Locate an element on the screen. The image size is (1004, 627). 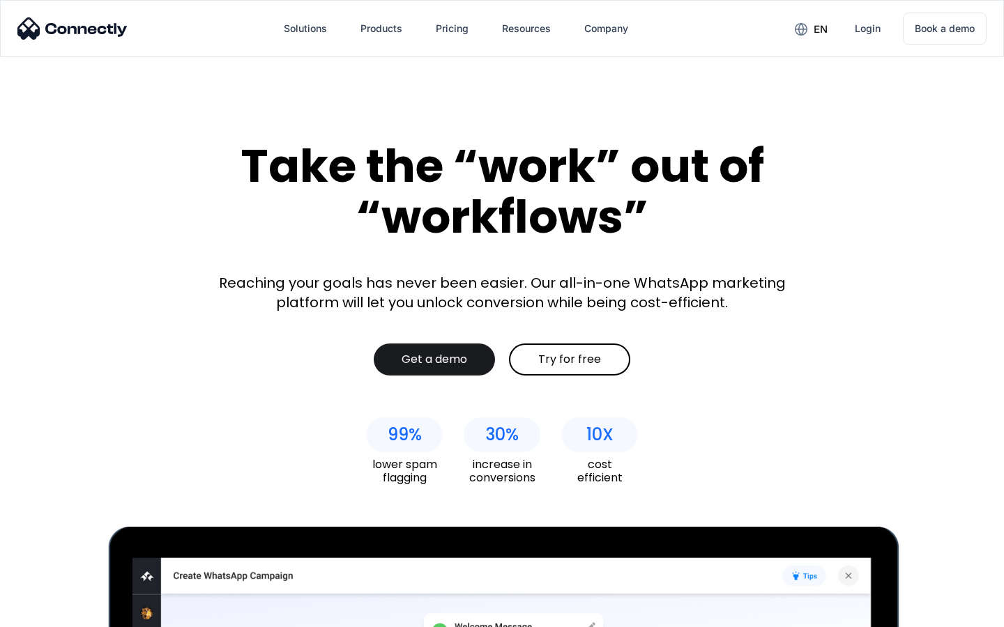
div: Company is located at coordinates (606, 29).